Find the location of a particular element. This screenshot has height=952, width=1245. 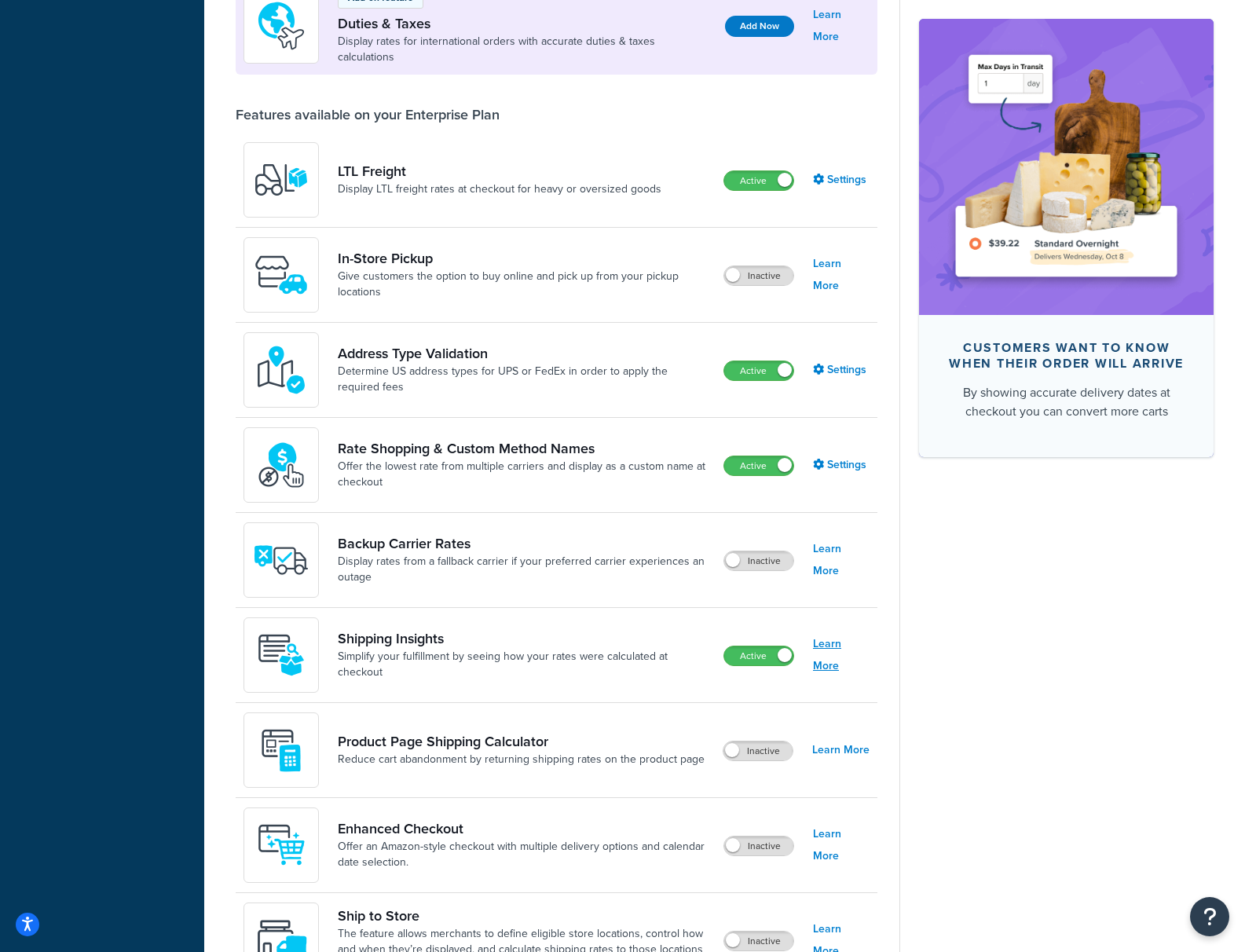

img: +D8d0cXZM7VpdAAAAAElFTkSuQmCC is located at coordinates (281, 751).